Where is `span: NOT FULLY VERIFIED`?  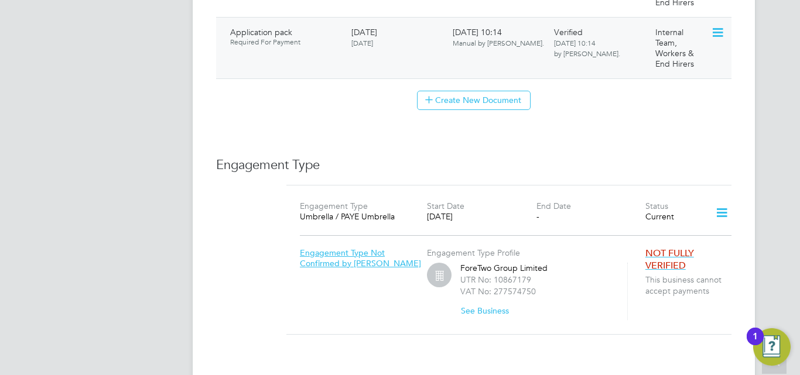
span: NOT FULLY VERIFIED is located at coordinates (669, 259).